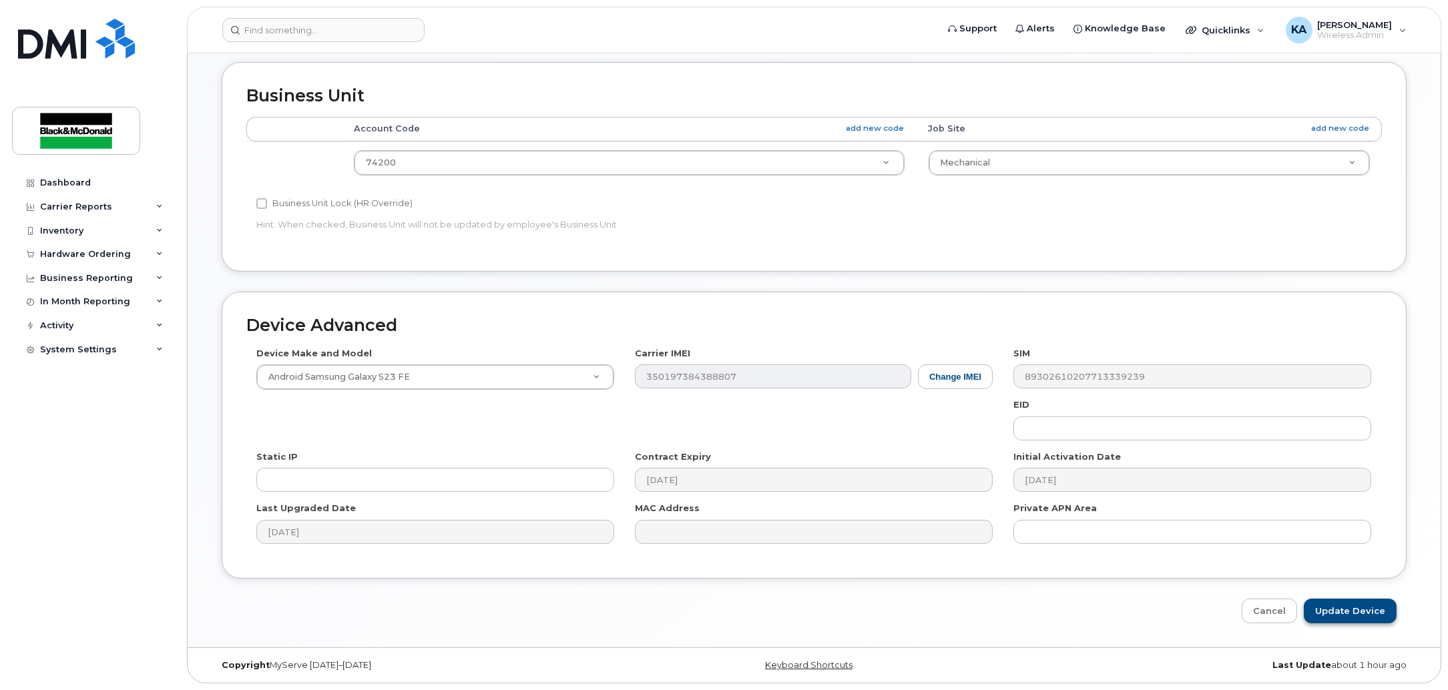 The width and height of the screenshot is (1448, 690). Describe the element at coordinates (1269, 611) in the screenshot. I see `a: Cancel` at that location.